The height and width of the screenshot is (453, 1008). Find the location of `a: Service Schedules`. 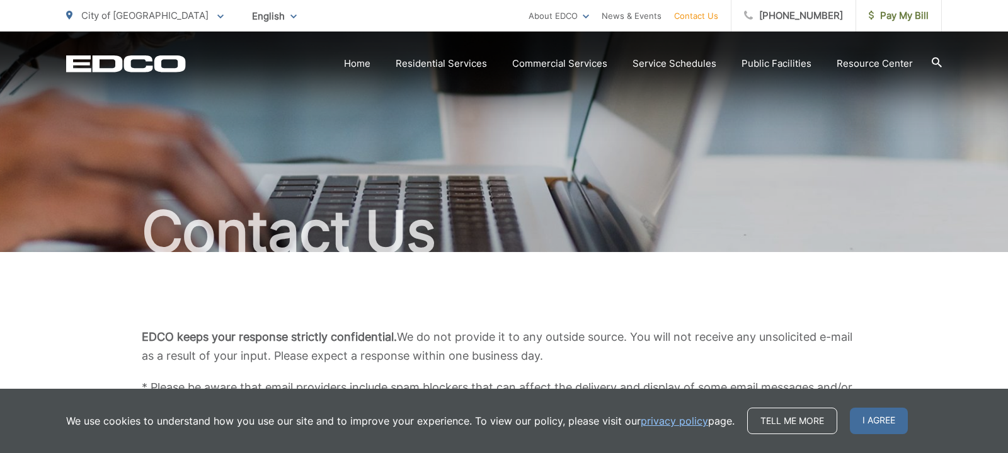

a: Service Schedules is located at coordinates (674, 64).